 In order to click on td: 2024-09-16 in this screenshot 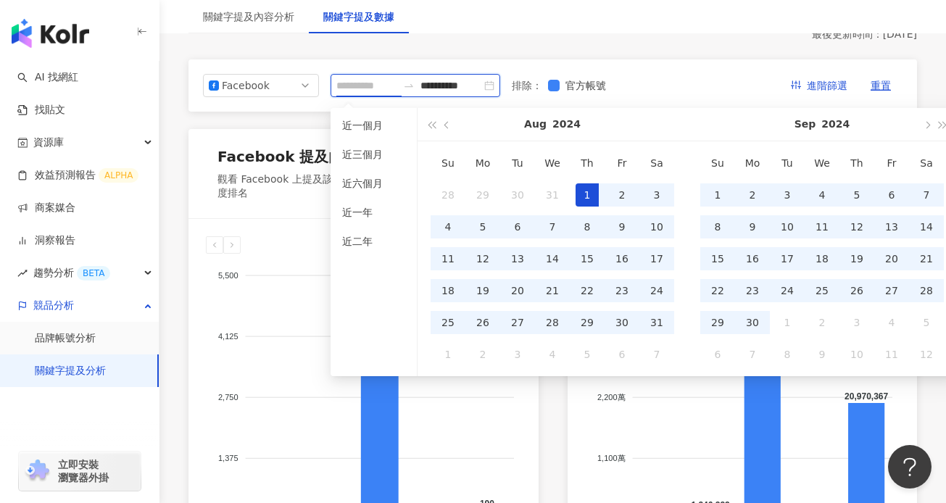, I will do `click(752, 259)`.